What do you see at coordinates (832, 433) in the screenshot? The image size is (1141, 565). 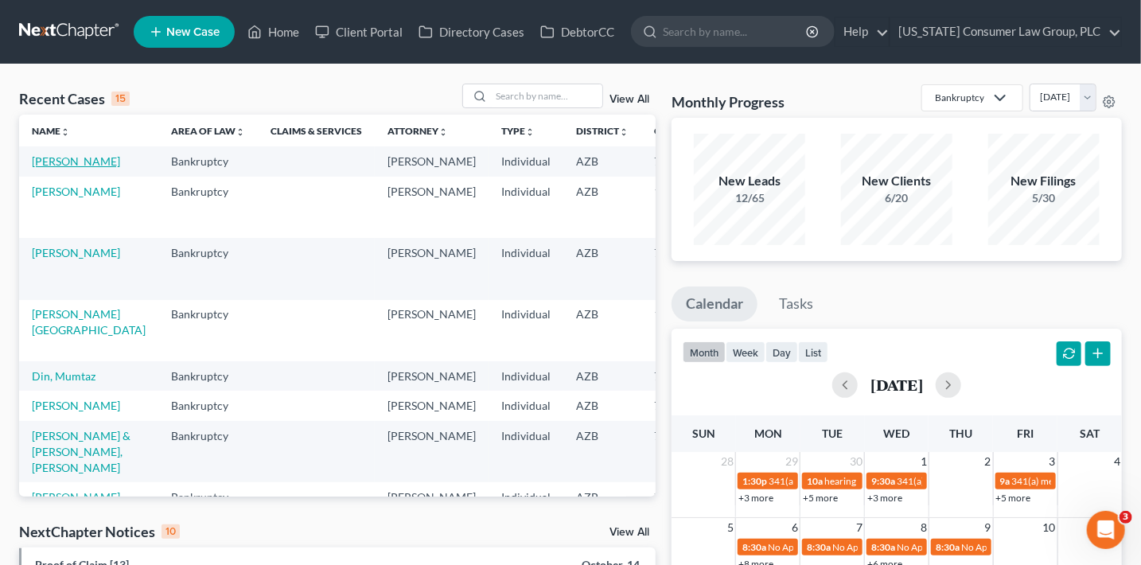 I see `span: Tue` at bounding box center [832, 433].